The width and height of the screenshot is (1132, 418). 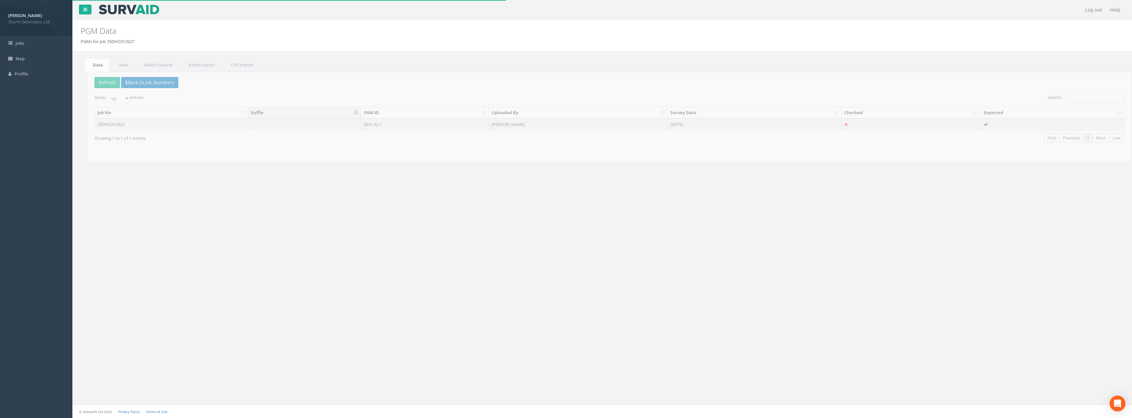 What do you see at coordinates (238, 65) in the screenshot?
I see `a: CSV Import` at bounding box center [238, 65].